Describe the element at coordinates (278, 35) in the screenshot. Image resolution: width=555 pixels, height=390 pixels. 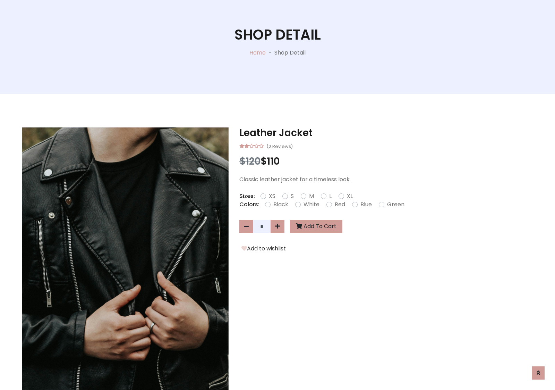
I see `h1: Shop Detail` at that location.